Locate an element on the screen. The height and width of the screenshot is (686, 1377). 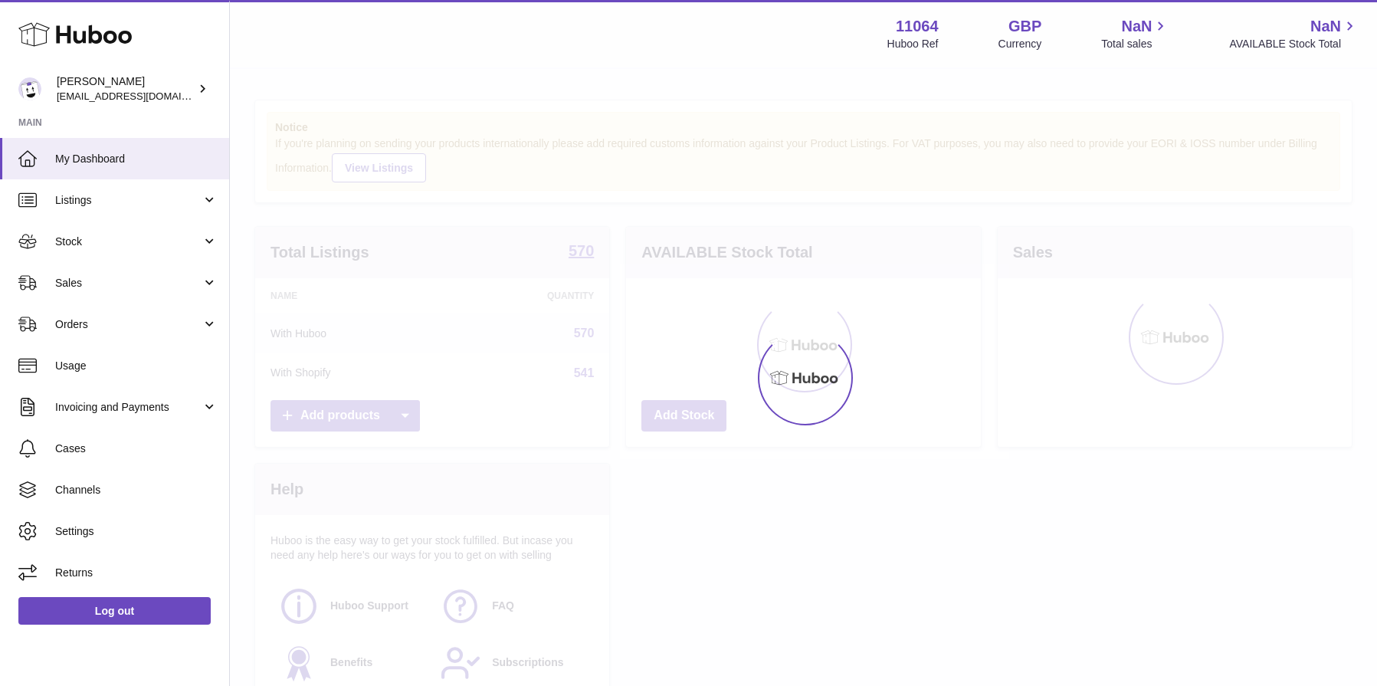
span: Channels is located at coordinates (136, 490).